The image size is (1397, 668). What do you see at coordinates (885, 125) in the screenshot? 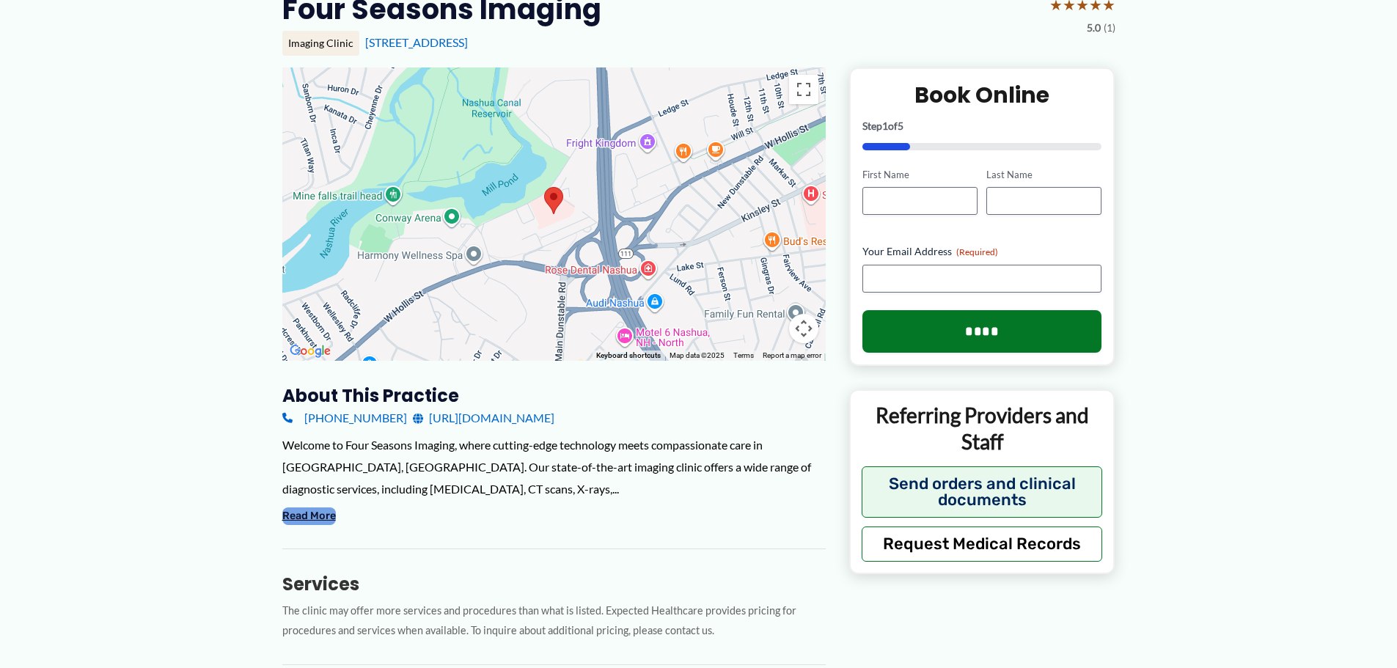
I see `span: 1` at bounding box center [885, 125].